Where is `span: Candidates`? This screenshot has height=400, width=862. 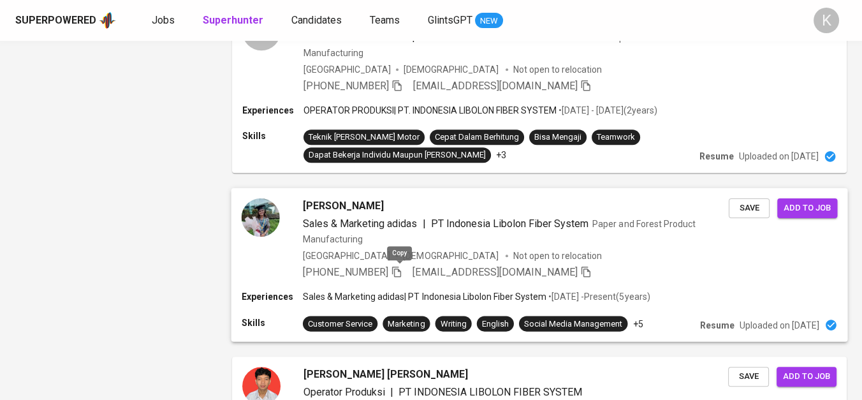 span: Candidates is located at coordinates (316, 20).